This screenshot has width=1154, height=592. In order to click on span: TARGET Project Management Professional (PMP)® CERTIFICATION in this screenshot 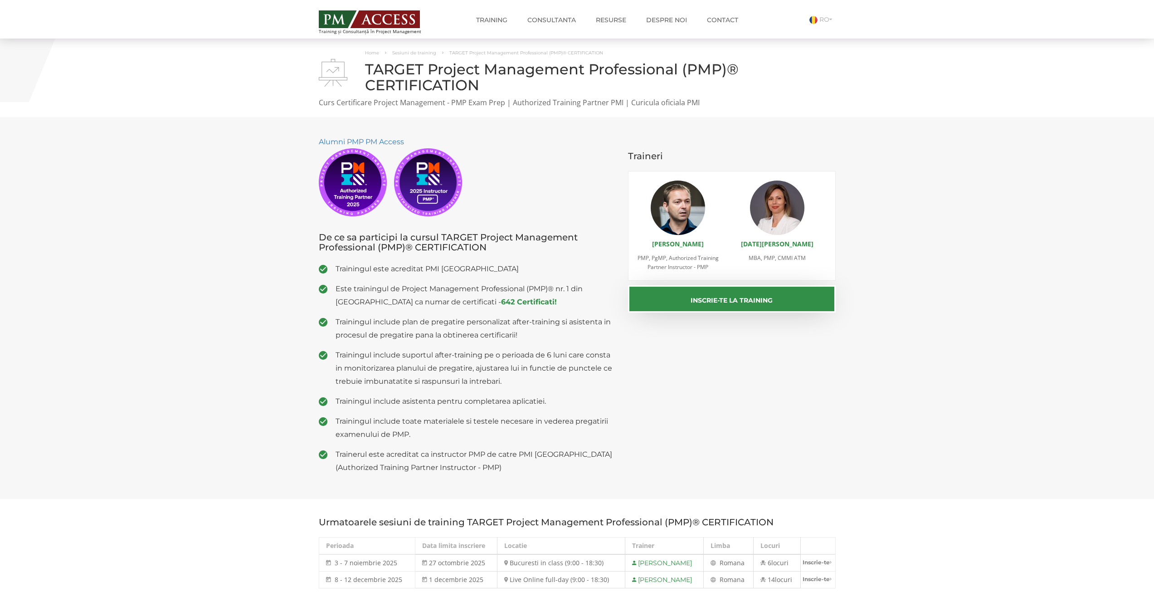, I will do `click(526, 53)`.